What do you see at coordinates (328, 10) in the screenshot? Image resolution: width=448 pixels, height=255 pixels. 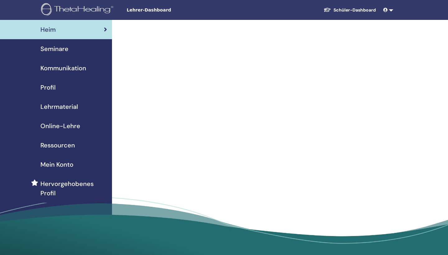 I see `img: graduation-cap-white.svg` at bounding box center [328, 10].